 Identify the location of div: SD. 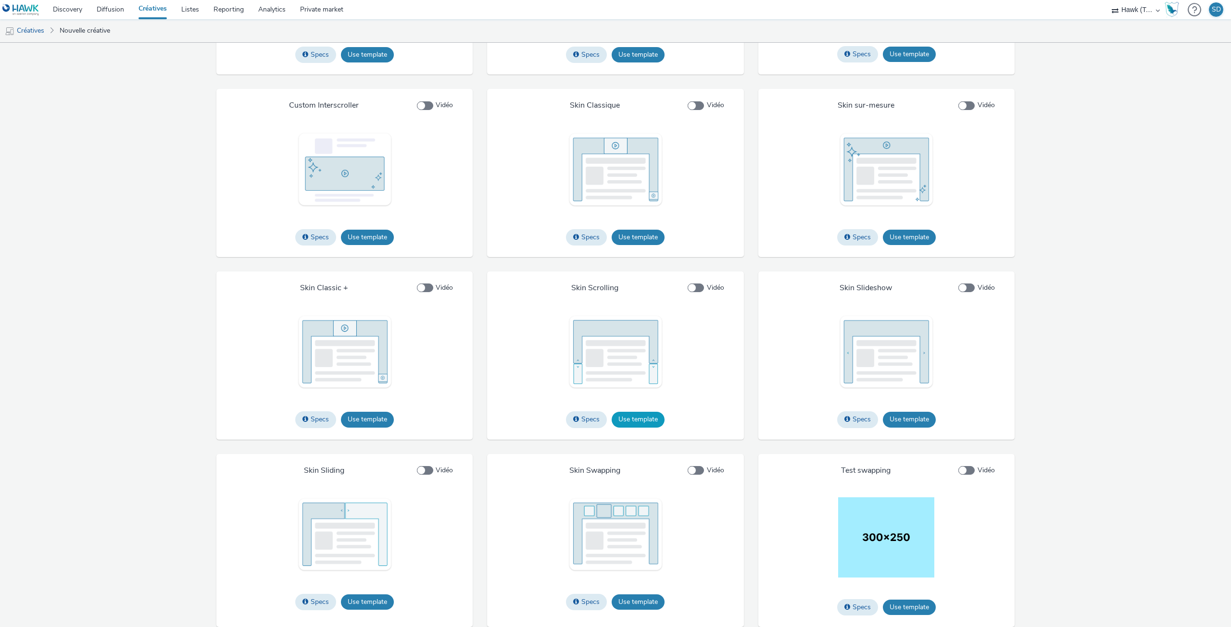
(1216, 10).